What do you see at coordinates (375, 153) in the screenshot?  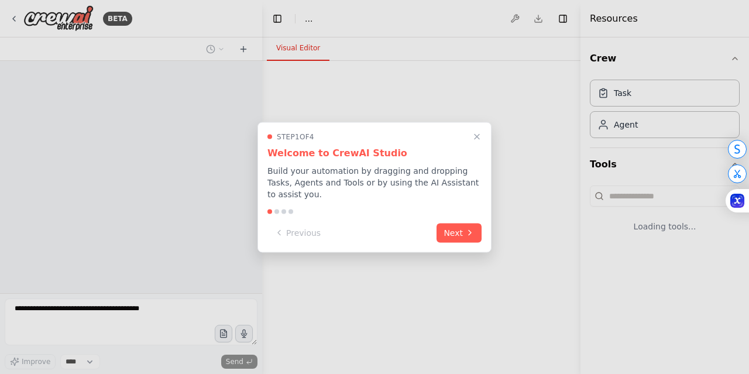 I see `h3: Welcome to CrewAI Studio` at bounding box center [375, 153].